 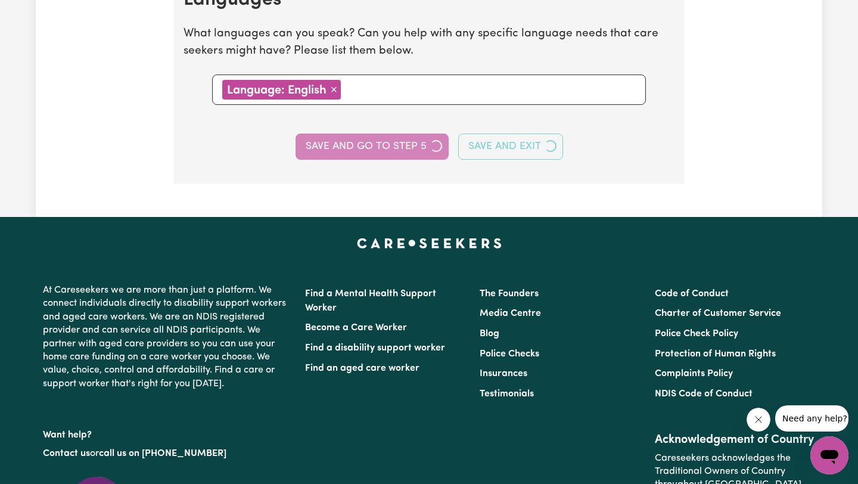 I want to click on p: What languages can you speak? Can you help with any specific language needs that care seekers mig..., so click(x=429, y=43).